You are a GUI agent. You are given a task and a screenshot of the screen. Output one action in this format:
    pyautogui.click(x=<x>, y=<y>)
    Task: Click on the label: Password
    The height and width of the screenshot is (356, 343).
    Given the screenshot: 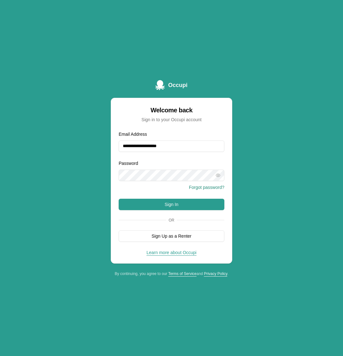 What is the action you would take?
    pyautogui.click(x=128, y=163)
    